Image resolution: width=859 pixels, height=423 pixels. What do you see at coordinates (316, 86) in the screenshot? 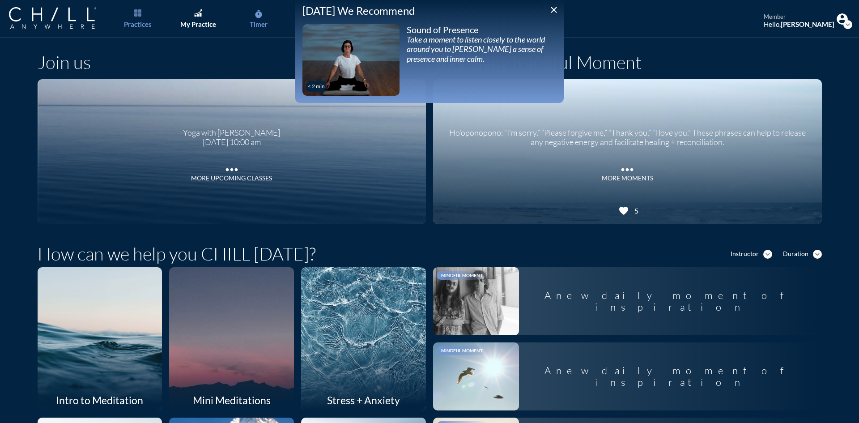
I see `div: < 2 min` at bounding box center [316, 86].